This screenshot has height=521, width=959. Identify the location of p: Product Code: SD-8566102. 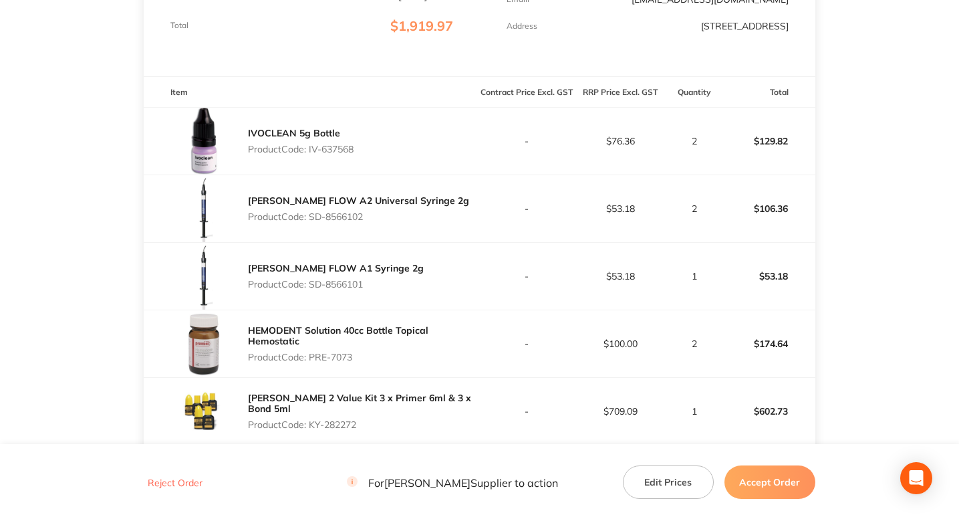
(358, 217).